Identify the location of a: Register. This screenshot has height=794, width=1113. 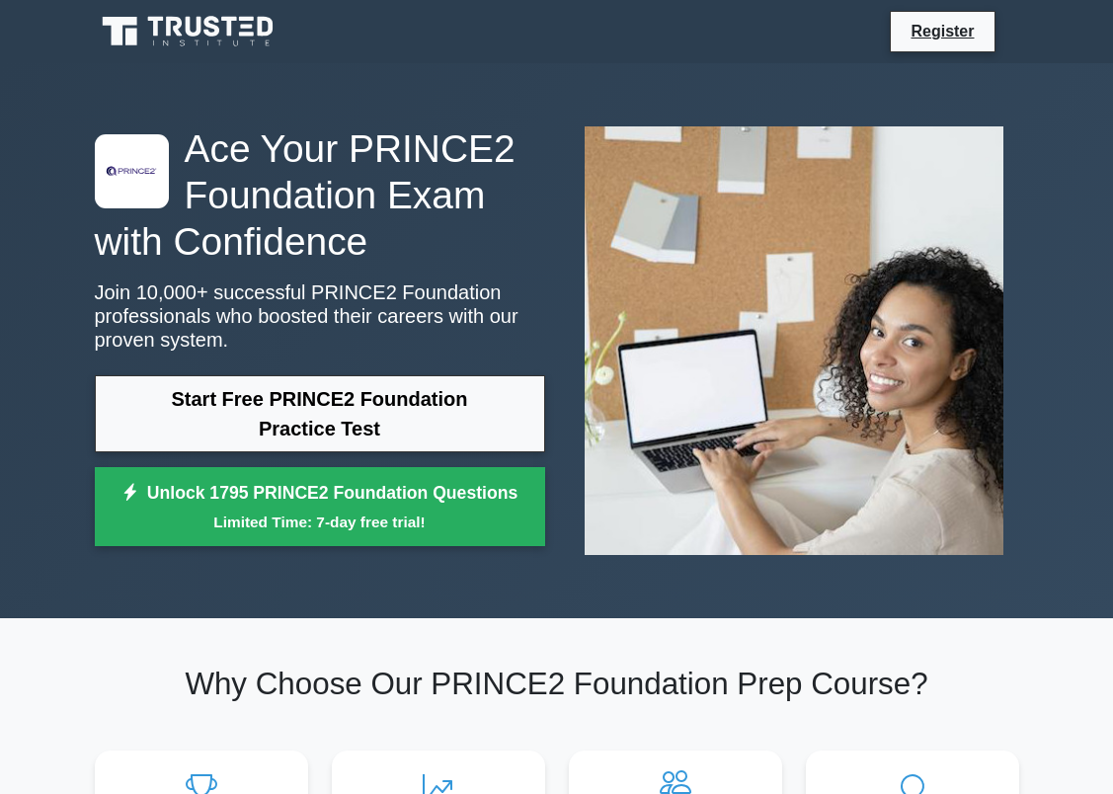
(943, 31).